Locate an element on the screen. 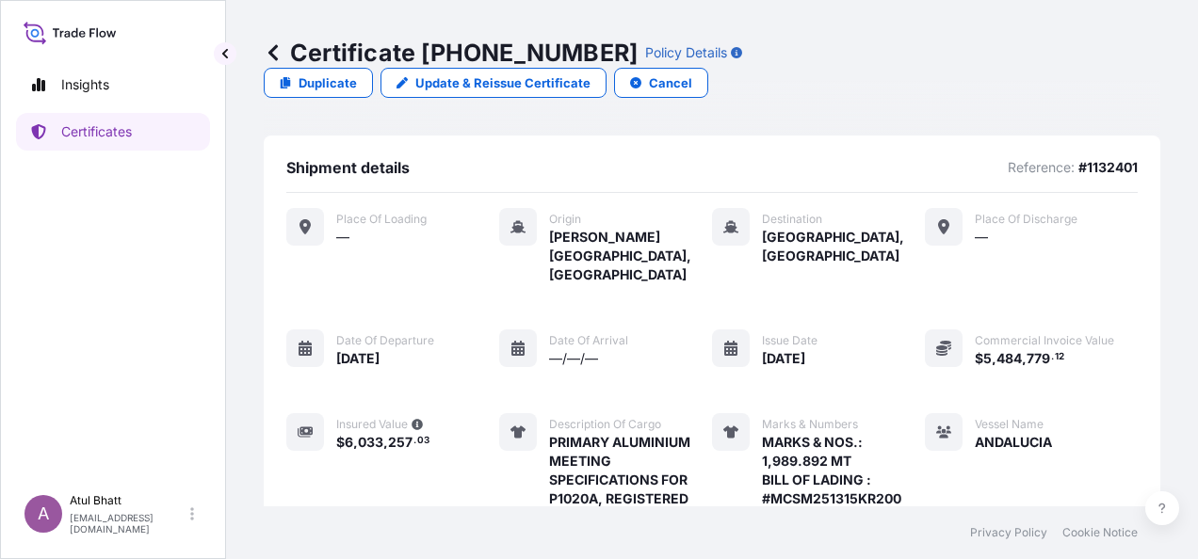 This screenshot has height=559, width=1198. p: Update & Reissue Certificate is located at coordinates (503, 83).